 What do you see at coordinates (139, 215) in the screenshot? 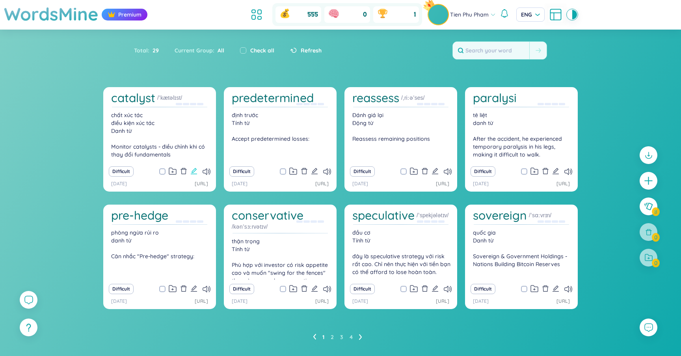
I see `h1: pre-hedge` at bounding box center [139, 215].